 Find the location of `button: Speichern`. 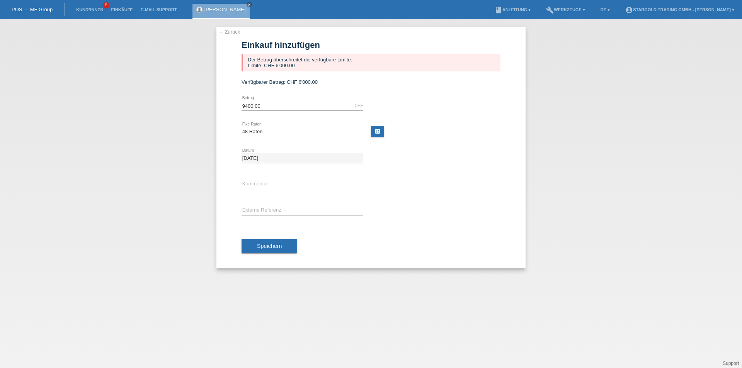

button: Speichern is located at coordinates (269, 247).